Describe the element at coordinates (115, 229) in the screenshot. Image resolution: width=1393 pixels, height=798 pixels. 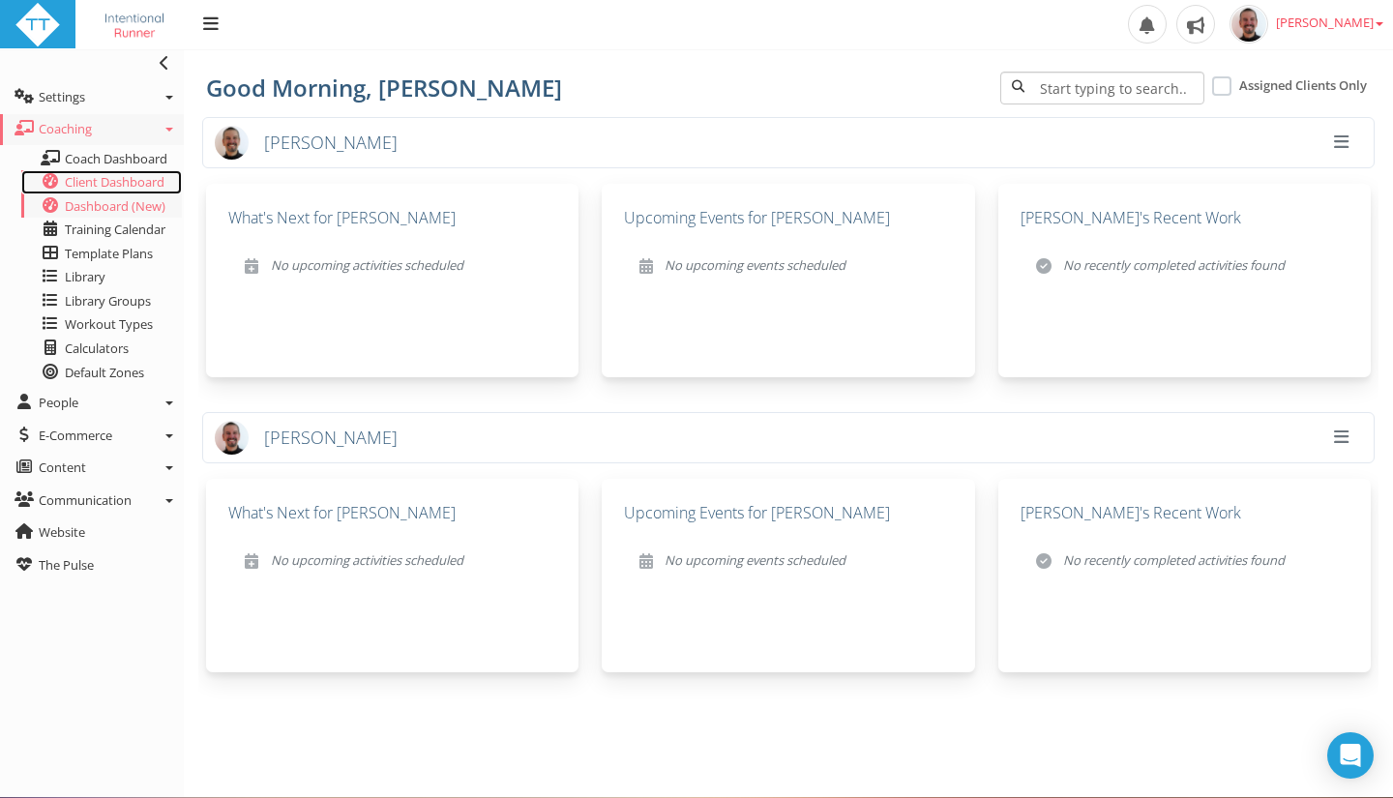
I see `span: Training Calendar` at that location.